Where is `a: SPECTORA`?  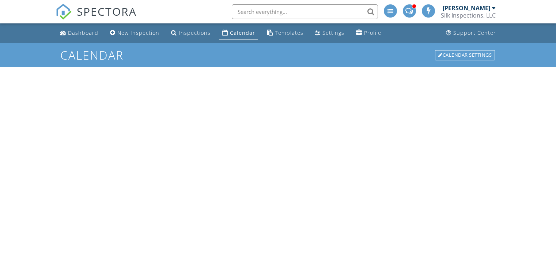
a: SPECTORA is located at coordinates (96, 18).